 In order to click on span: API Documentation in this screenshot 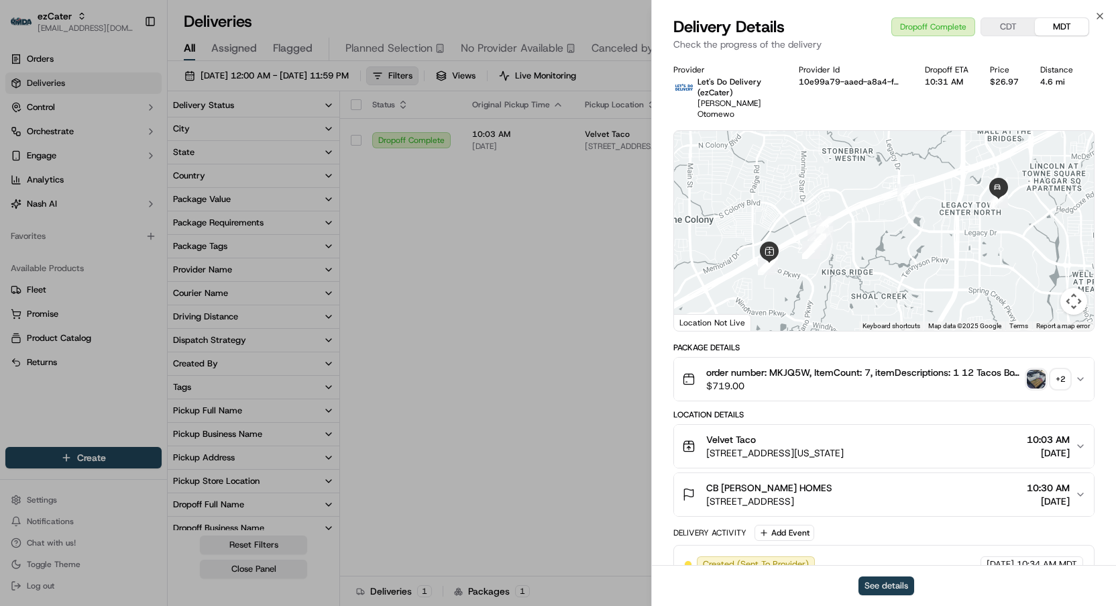, I will do `click(171, 306)`.